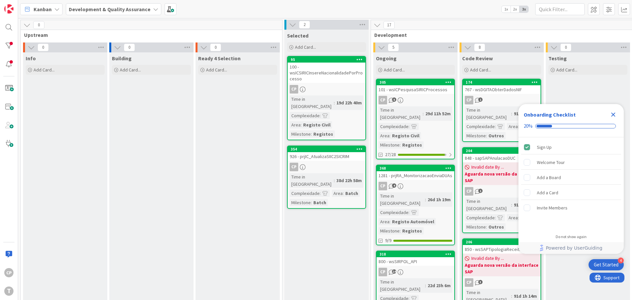 The image size is (632, 300). What do you see at coordinates (415, 258) in the screenshot?
I see `div: 318800 - wsSIRPOL_API` at bounding box center [415, 258].